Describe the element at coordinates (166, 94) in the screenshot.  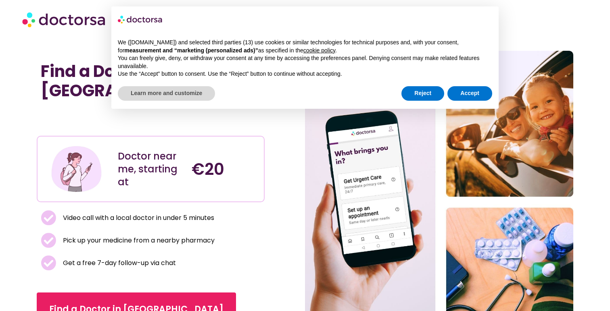
I see `button: Learn more and customize` at that location.